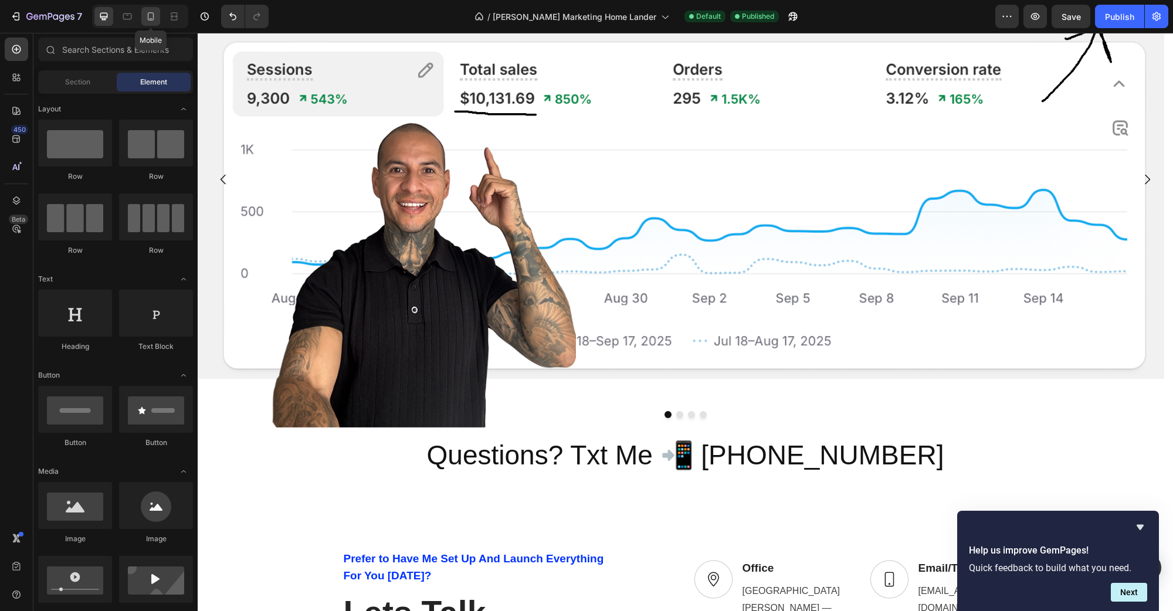 This screenshot has height=611, width=1173. I want to click on button: Save, so click(1071, 16).